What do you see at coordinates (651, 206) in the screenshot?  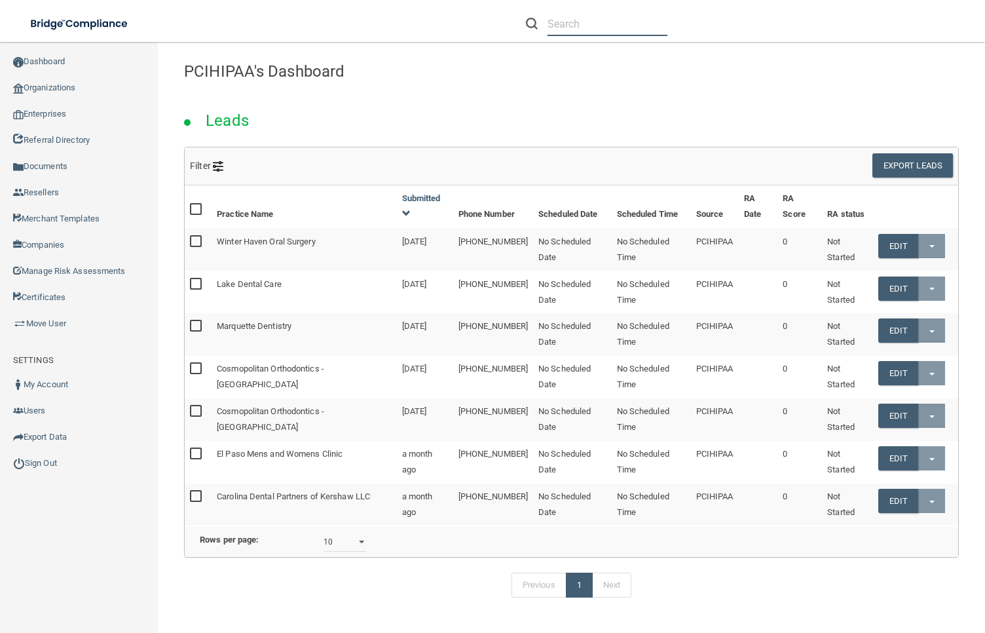 I see `th: Scheduled Time` at bounding box center [651, 206].